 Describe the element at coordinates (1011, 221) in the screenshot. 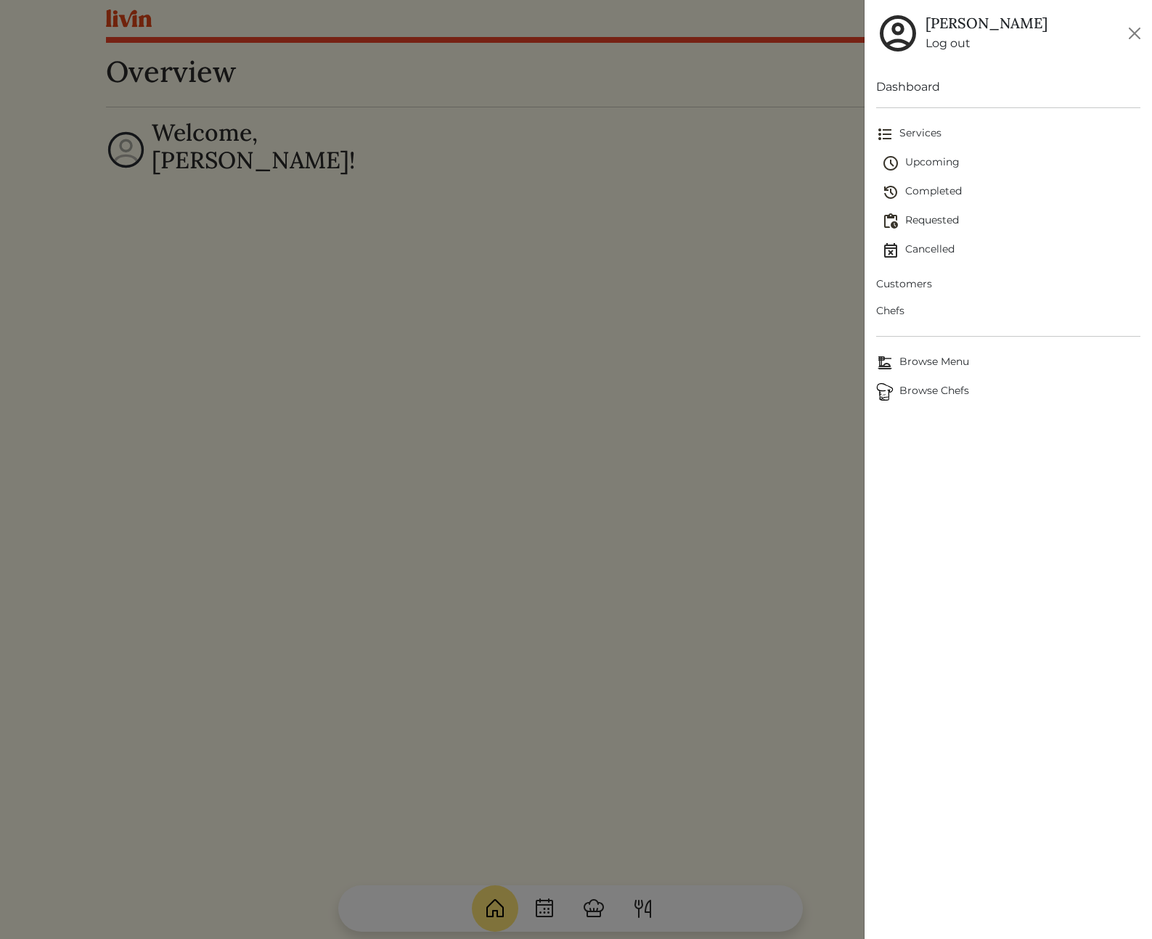

I see `span: Requested` at that location.